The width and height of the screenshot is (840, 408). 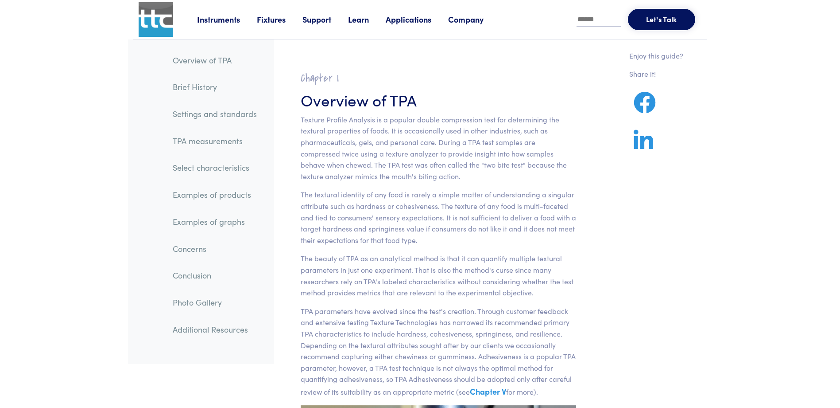 I want to click on a: Examples of products, so click(x=215, y=194).